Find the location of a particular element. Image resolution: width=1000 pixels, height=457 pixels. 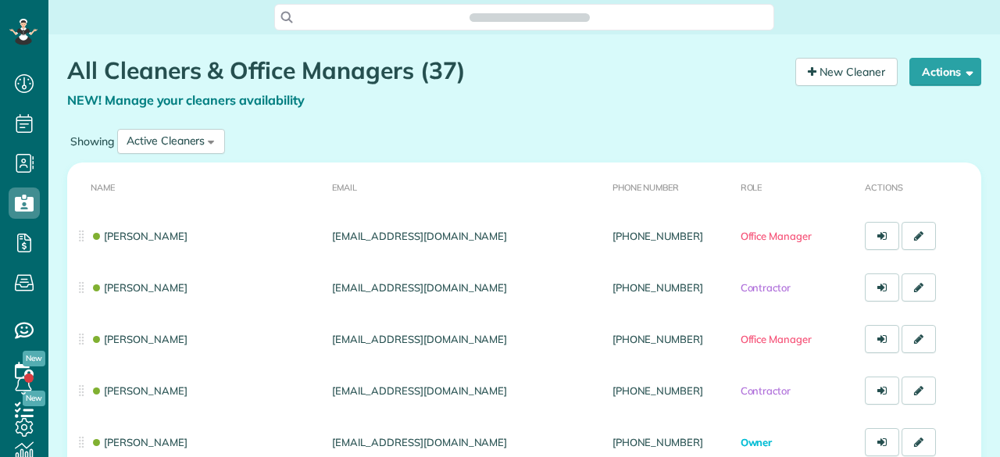

th: Phone number is located at coordinates (670, 186).